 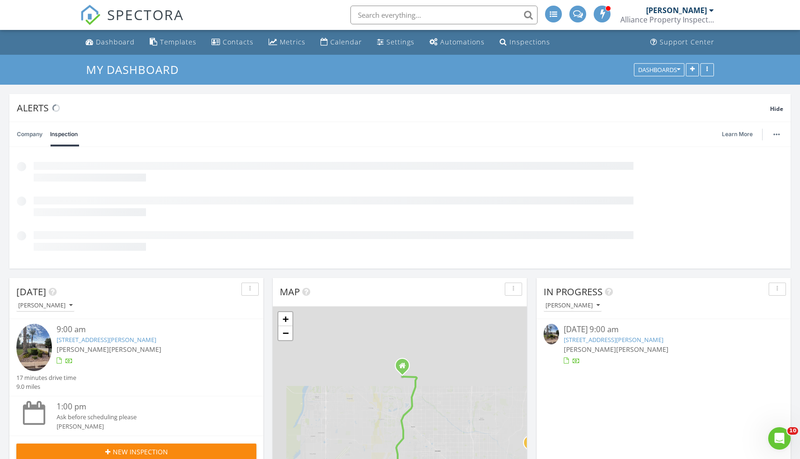 I want to click on a: Automations (Advanced), so click(x=457, y=42).